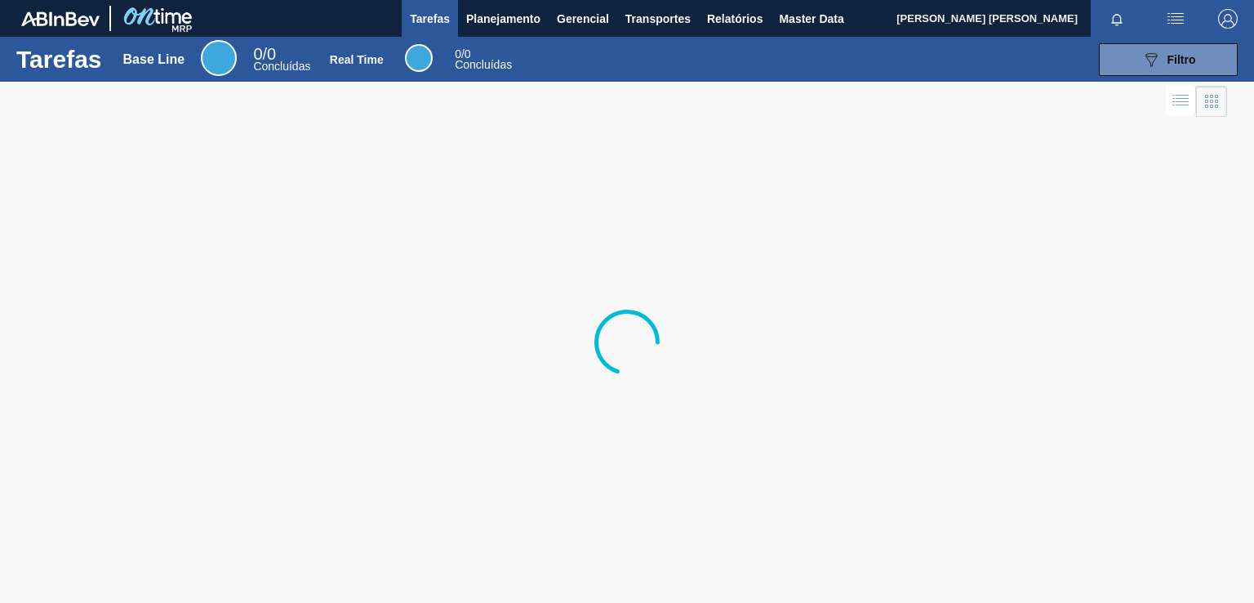 The image size is (1254, 603). What do you see at coordinates (1168, 60) in the screenshot?
I see `button: Filtro` at bounding box center [1168, 60].